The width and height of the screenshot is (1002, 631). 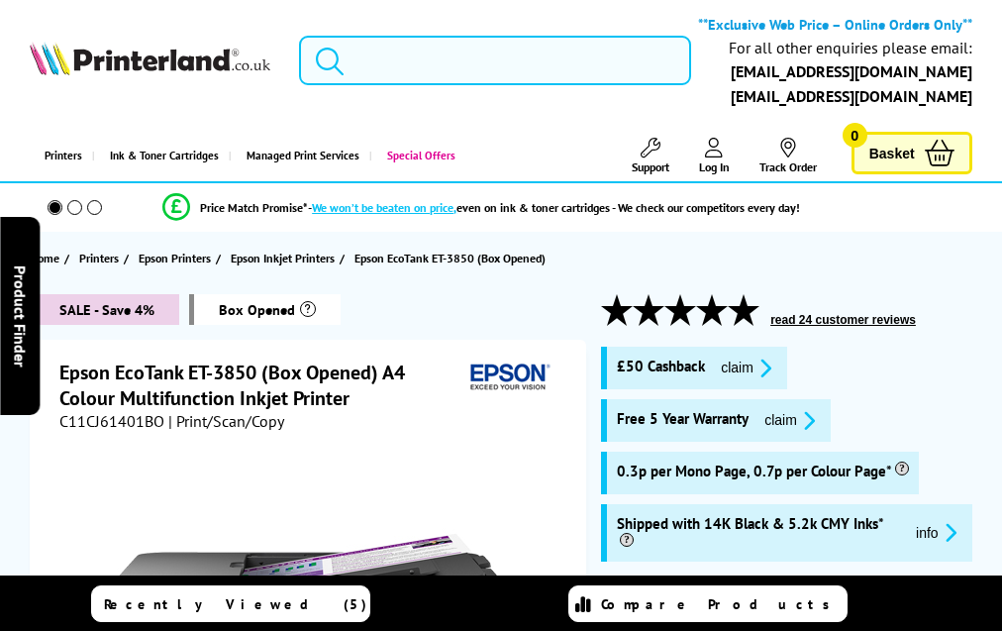 I want to click on span: Epson EcoTank ET-3850 (Box Opened), so click(x=449, y=257).